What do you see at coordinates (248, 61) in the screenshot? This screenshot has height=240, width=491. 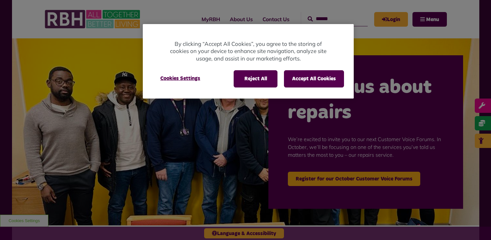 I see `div: Privacy` at bounding box center [248, 61].